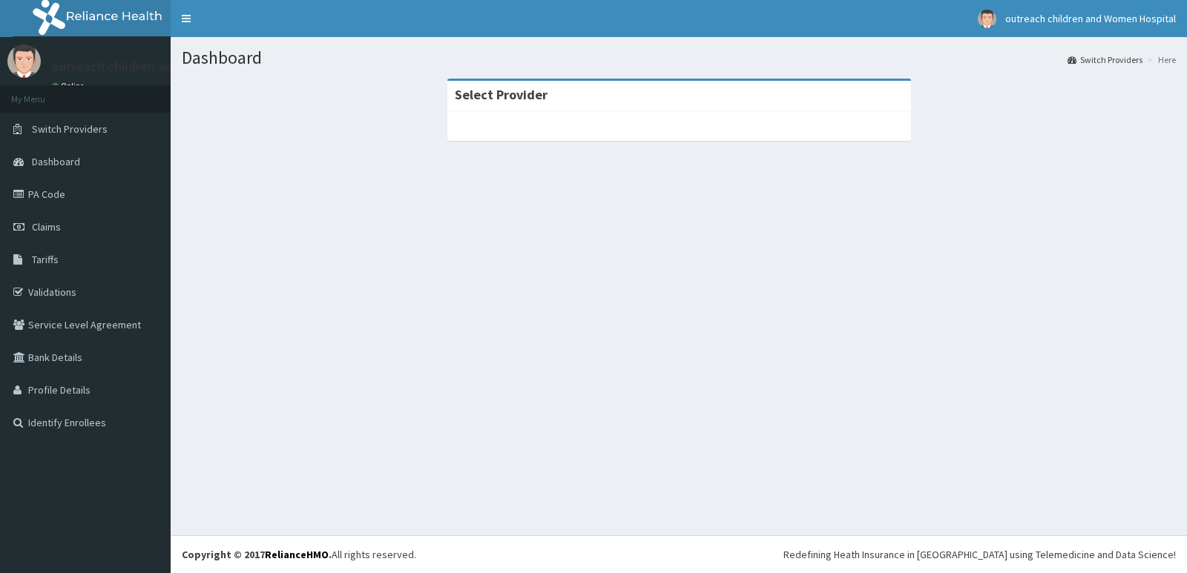 The width and height of the screenshot is (1187, 573). I want to click on a: Switch Providers, so click(1104, 59).